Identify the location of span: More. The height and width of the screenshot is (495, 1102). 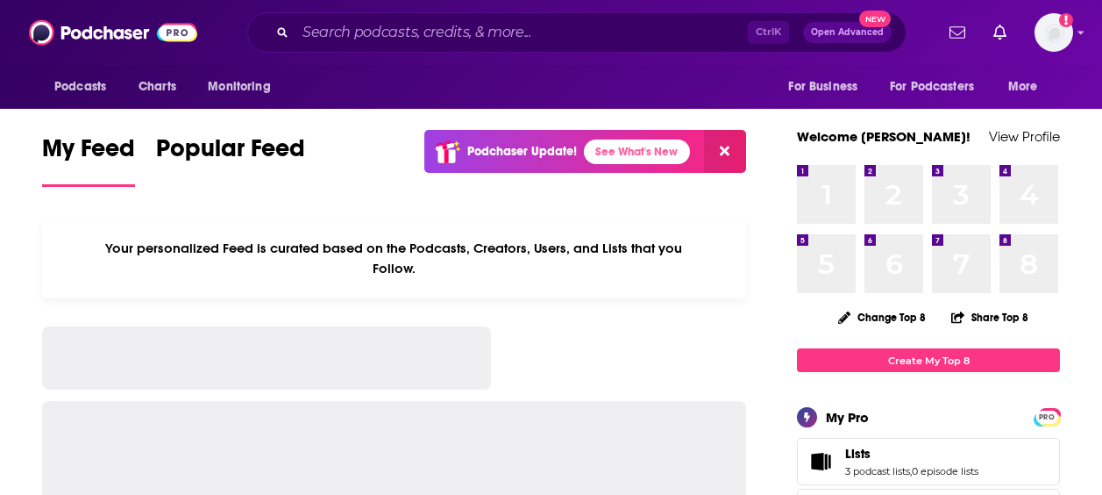
(1023, 87).